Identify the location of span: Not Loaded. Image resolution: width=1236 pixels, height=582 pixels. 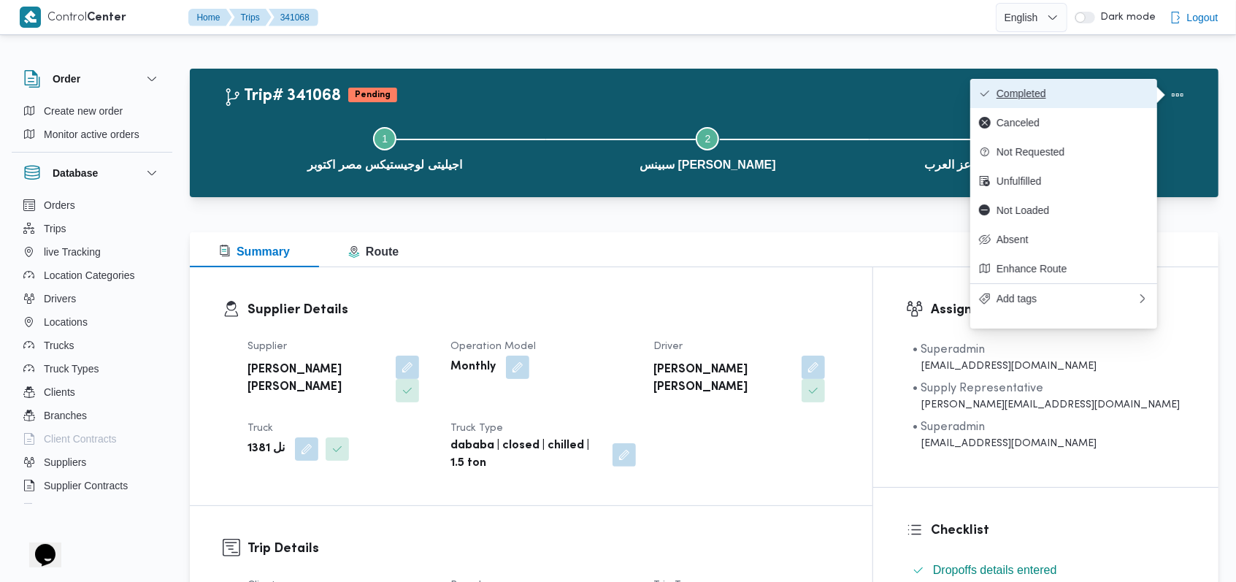
(1072, 210).